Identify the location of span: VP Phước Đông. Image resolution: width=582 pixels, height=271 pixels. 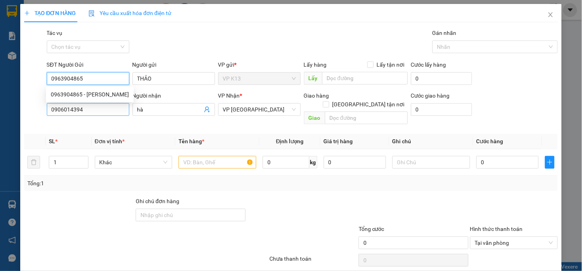
(260, 110).